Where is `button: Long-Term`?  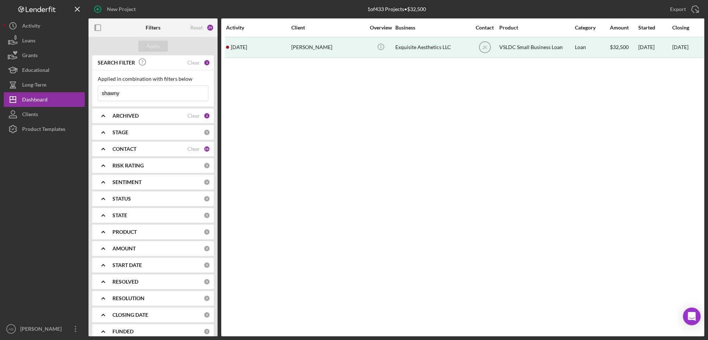 button: Long-Term is located at coordinates (44, 85).